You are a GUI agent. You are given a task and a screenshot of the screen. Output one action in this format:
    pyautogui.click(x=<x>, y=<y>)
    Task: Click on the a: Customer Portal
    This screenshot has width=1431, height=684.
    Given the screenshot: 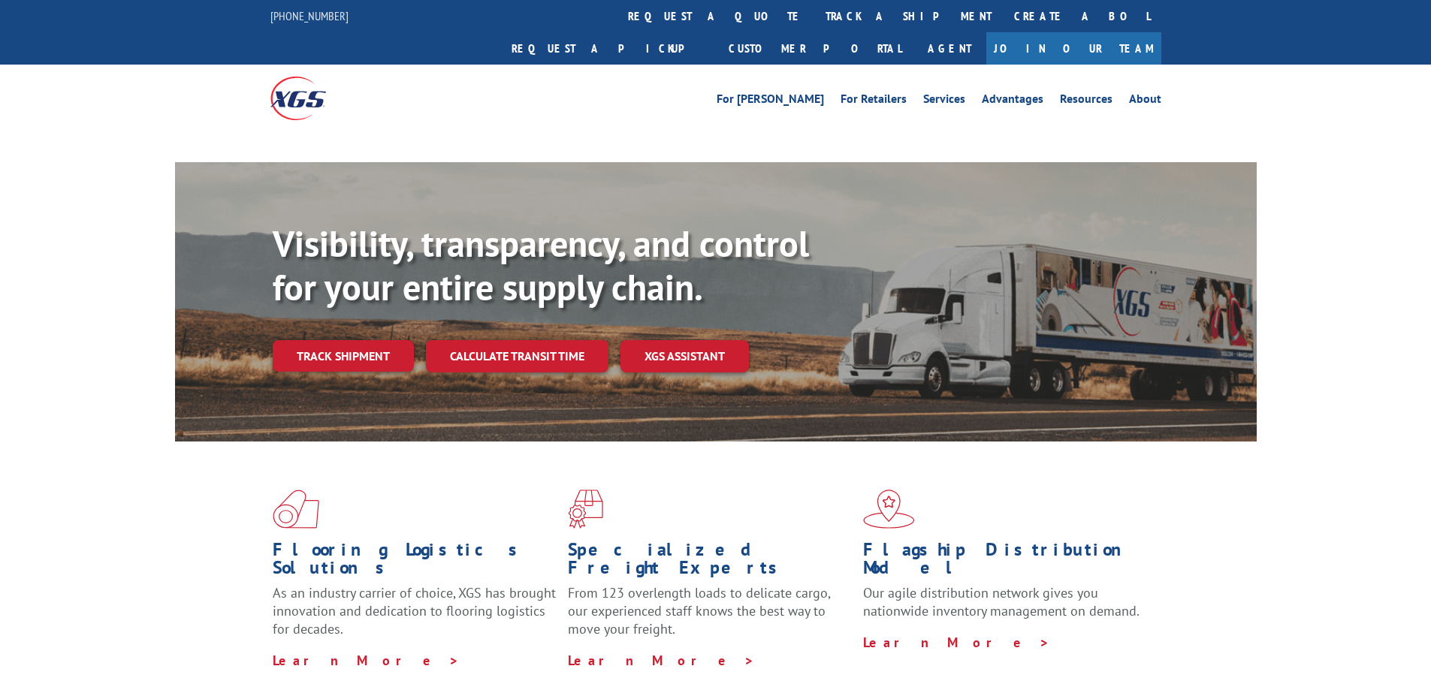 What is the action you would take?
    pyautogui.click(x=815, y=48)
    